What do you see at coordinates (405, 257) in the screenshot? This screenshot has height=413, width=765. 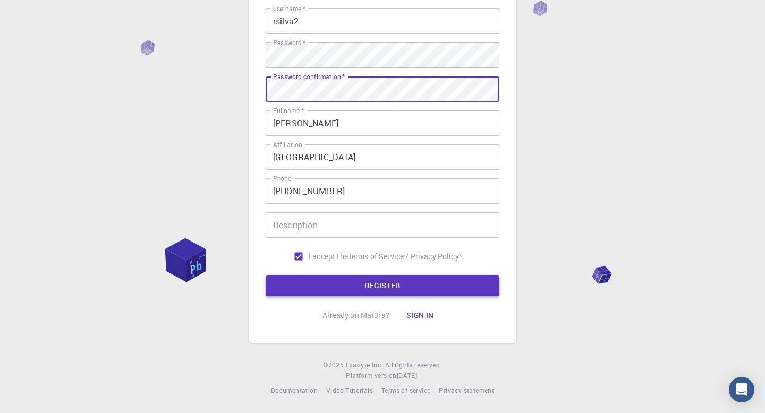 I see `p: Terms of Service / Privacy Policy *` at bounding box center [405, 257].